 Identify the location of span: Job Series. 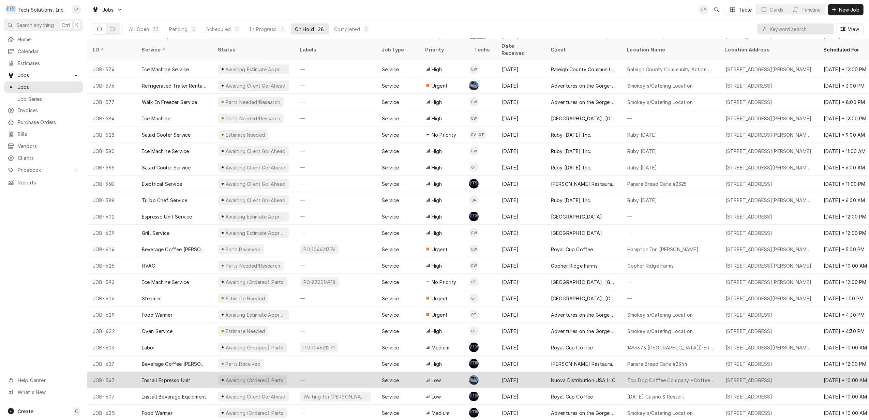
(48, 99).